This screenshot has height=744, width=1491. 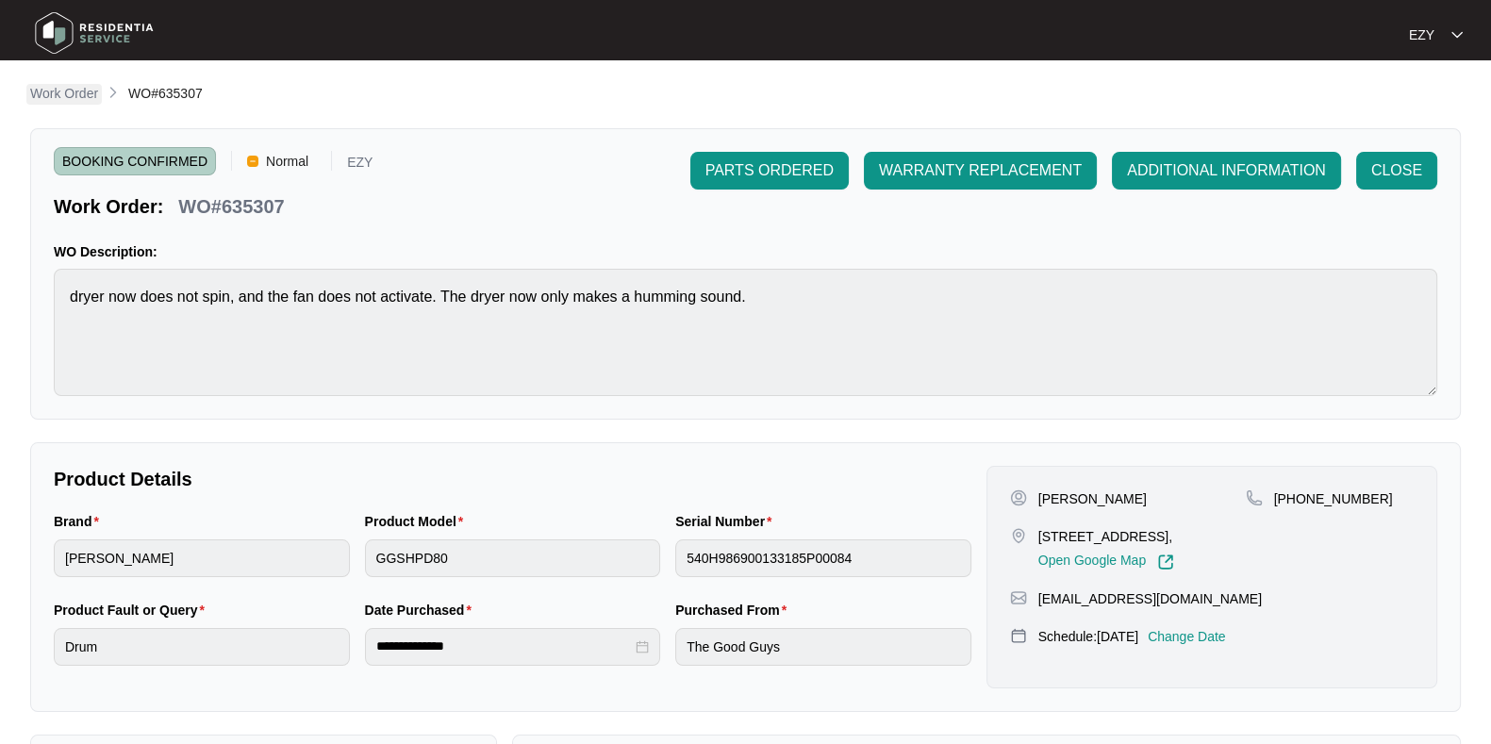 I want to click on span: BOOKING CONFIRMED, so click(x=135, y=161).